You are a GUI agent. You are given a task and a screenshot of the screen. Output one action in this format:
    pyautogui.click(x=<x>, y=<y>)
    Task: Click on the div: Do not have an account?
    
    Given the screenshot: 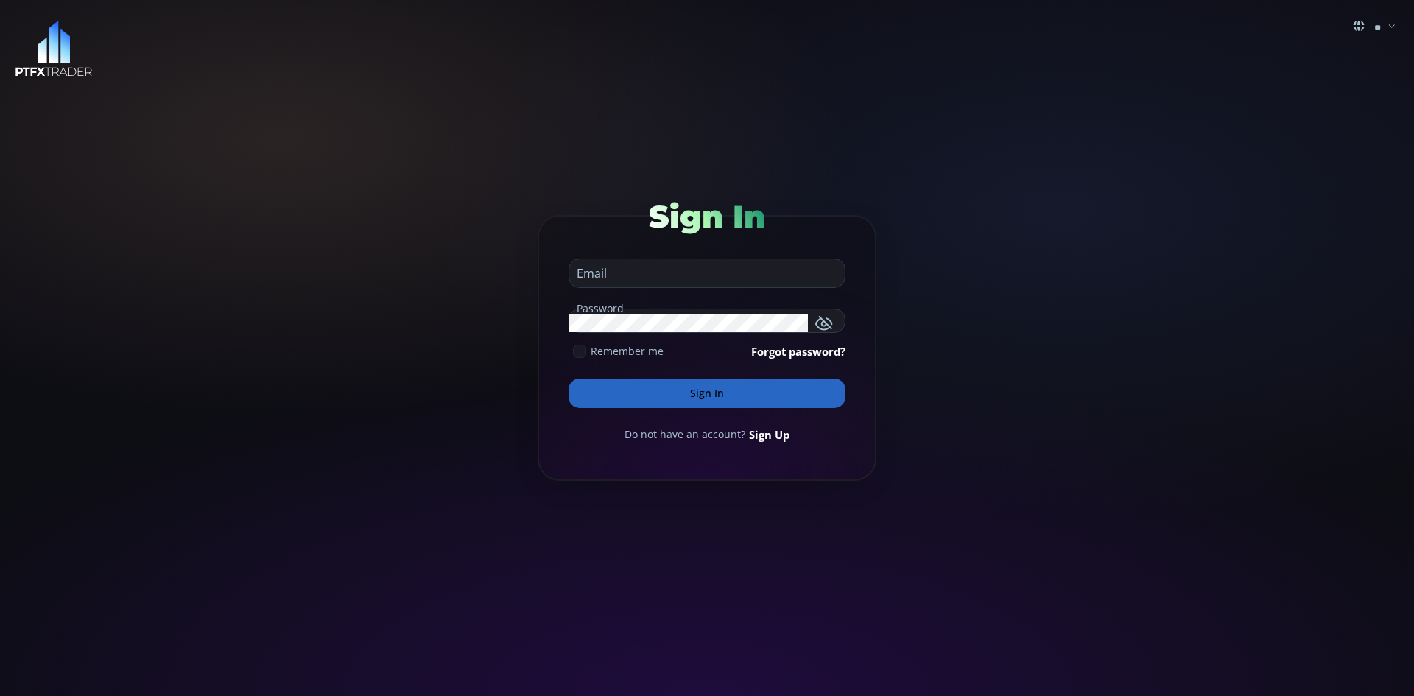 What is the action you would take?
    pyautogui.click(x=707, y=435)
    